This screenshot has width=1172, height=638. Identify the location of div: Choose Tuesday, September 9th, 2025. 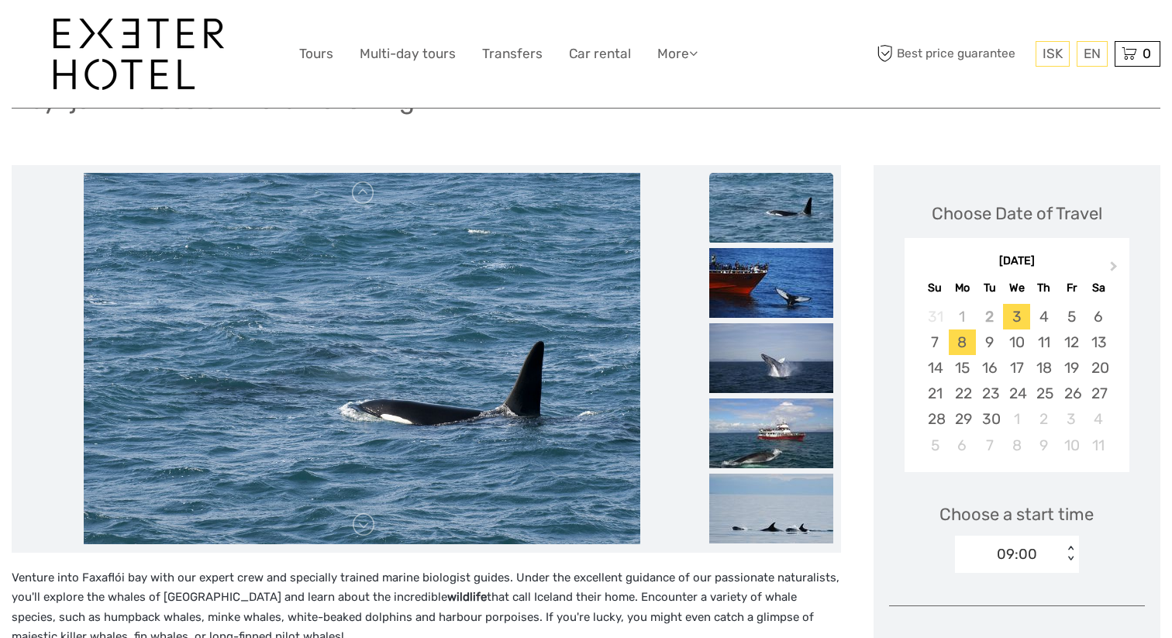
(989, 342).